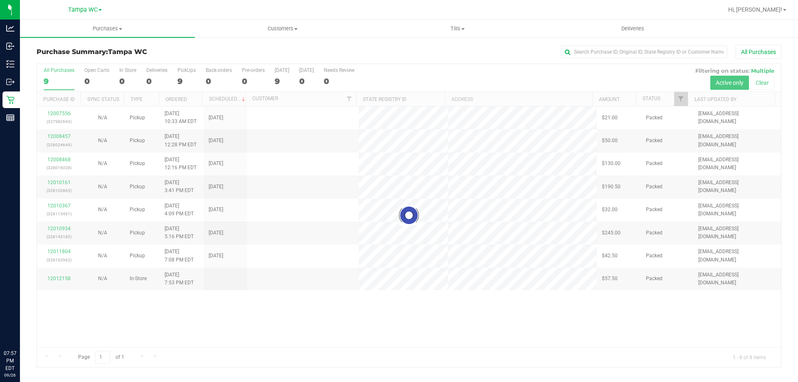  What do you see at coordinates (10, 361) in the screenshot?
I see `p: 07:57 PM EDT` at bounding box center [10, 361].